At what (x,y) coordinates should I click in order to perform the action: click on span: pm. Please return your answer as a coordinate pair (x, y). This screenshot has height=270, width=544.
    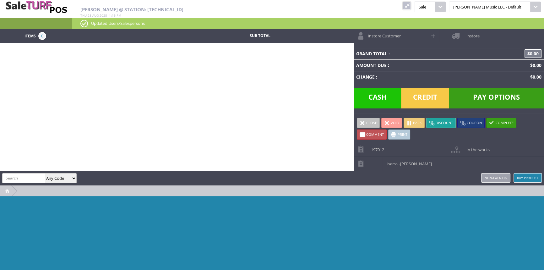
    Looking at the image, I should click on (119, 15).